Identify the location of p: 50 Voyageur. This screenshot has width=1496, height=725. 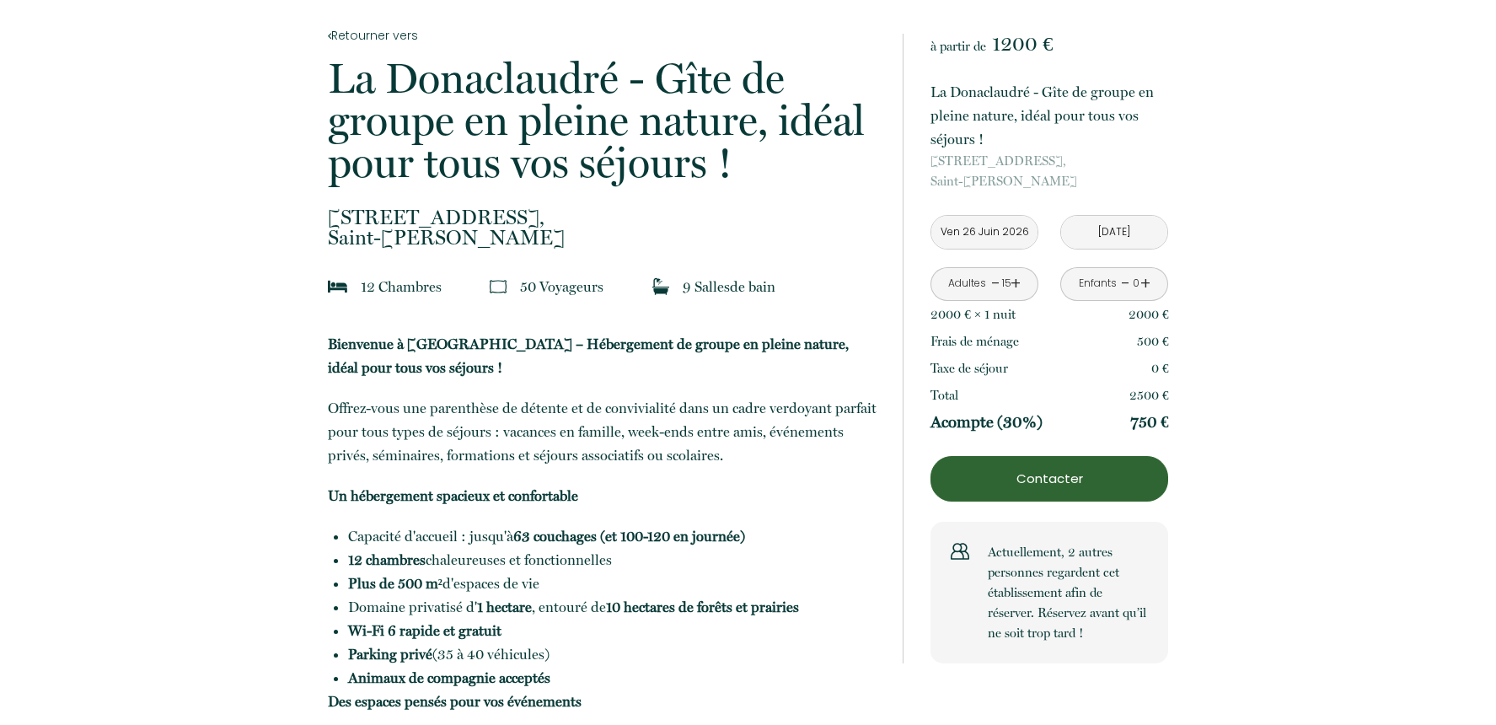
(561, 286).